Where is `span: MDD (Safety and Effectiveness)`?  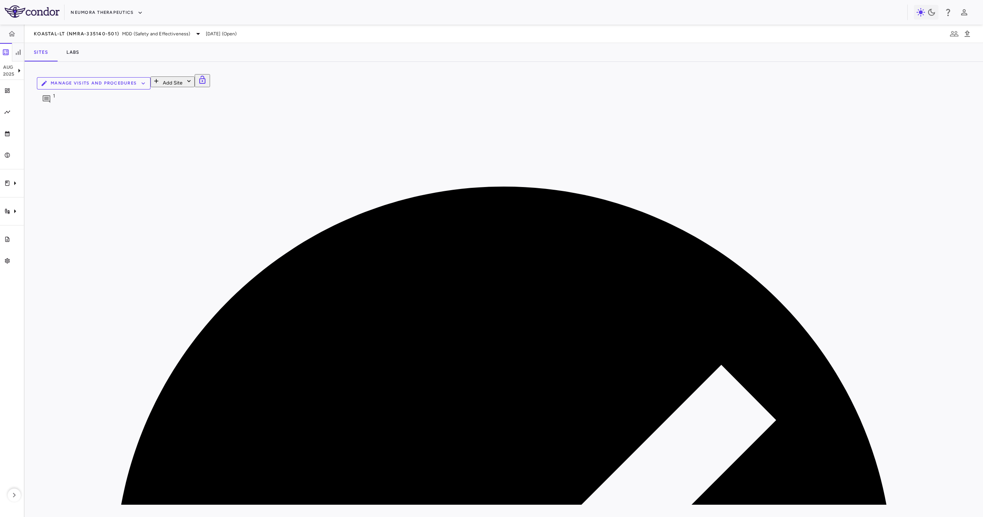 span: MDD (Safety and Effectiveness) is located at coordinates (156, 34).